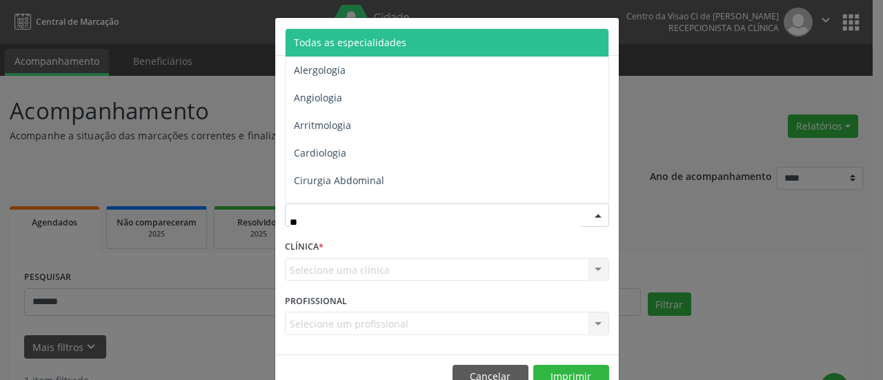 Image resolution: width=883 pixels, height=380 pixels. I want to click on h5: Relatório de agendamentos, so click(364, 37).